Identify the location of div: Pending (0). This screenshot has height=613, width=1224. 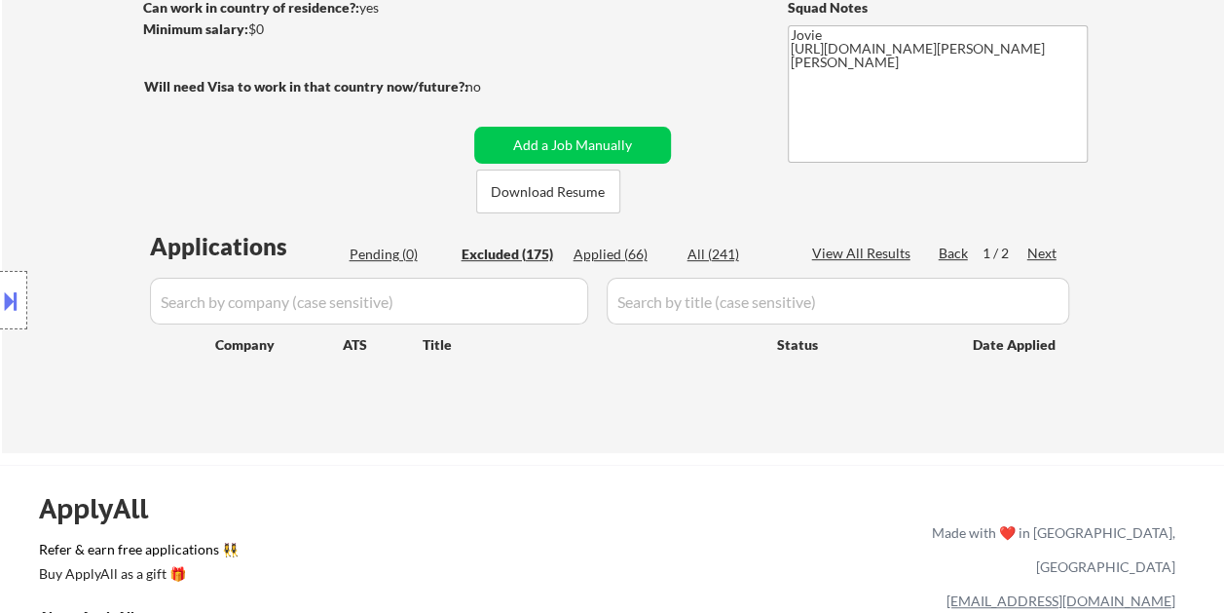
(398, 254).